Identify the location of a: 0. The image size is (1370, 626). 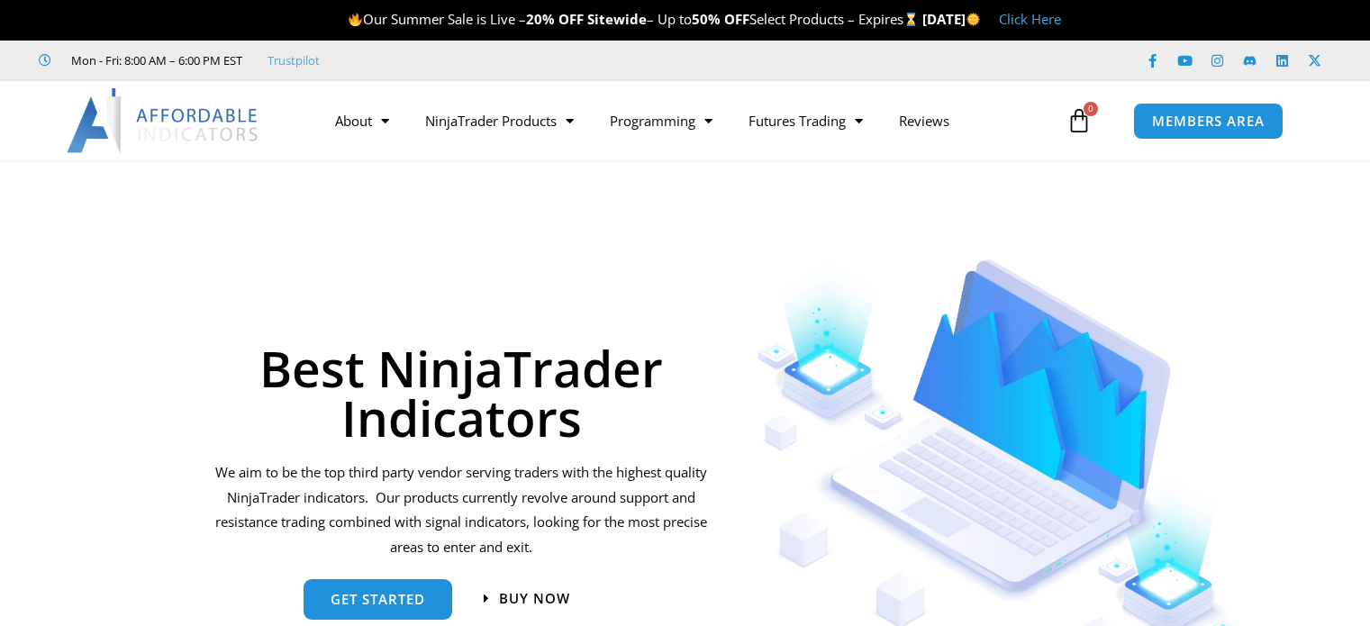
(1079, 121).